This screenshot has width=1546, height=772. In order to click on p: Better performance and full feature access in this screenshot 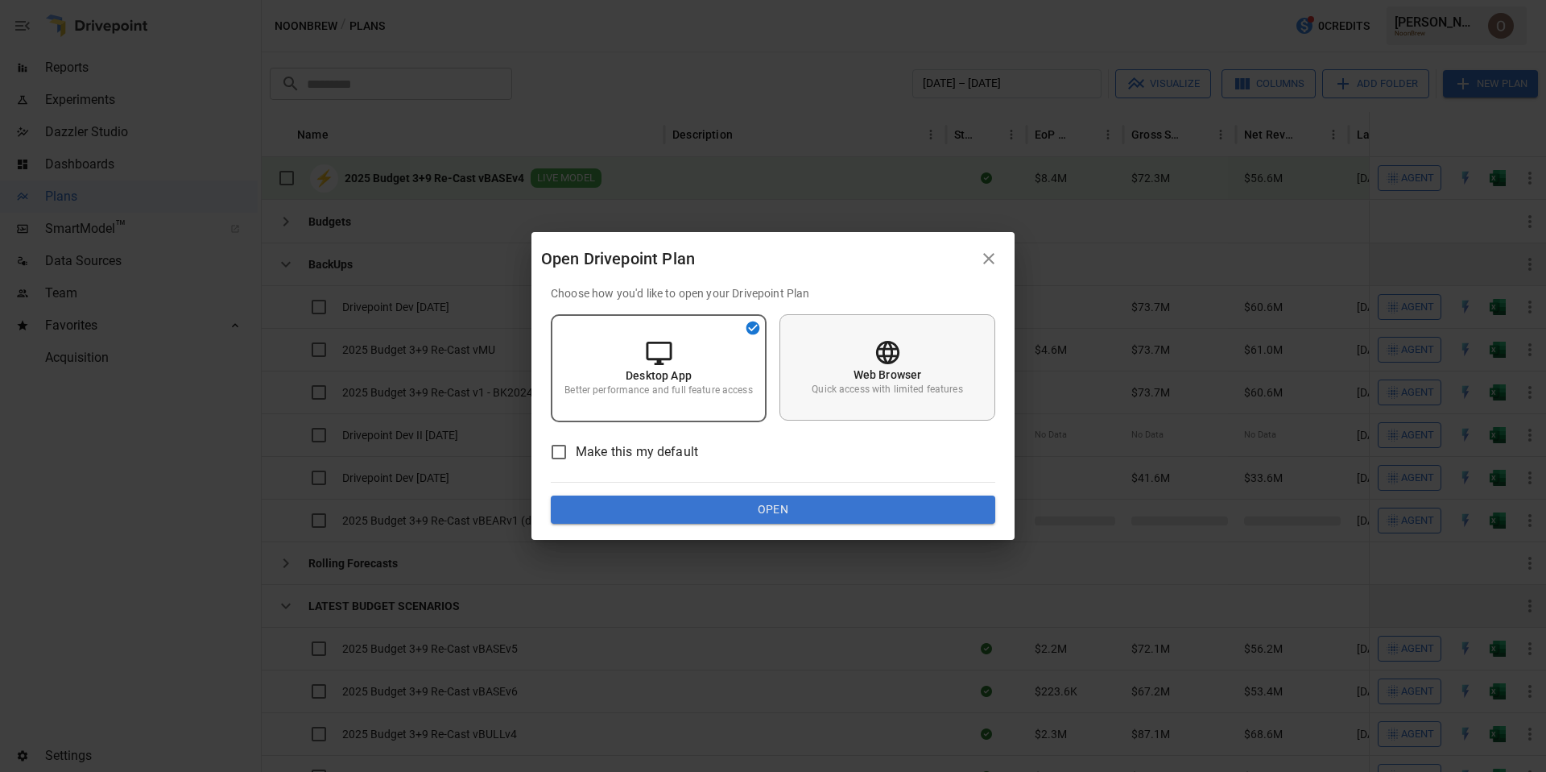, I will do `click(658, 390)`.